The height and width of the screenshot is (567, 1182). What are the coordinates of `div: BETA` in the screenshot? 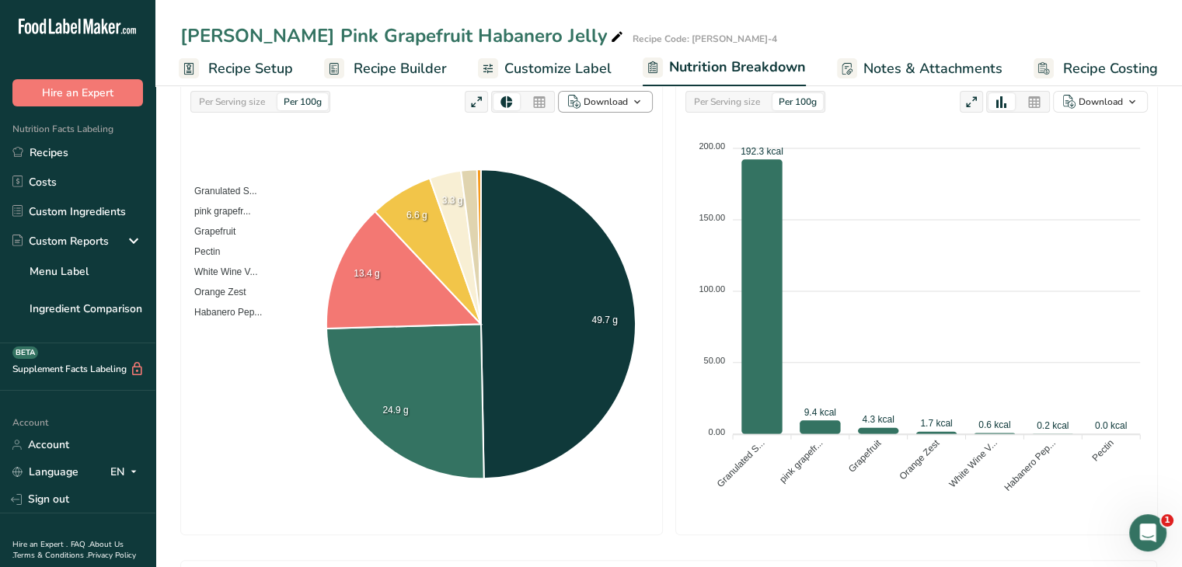 It's located at (25, 353).